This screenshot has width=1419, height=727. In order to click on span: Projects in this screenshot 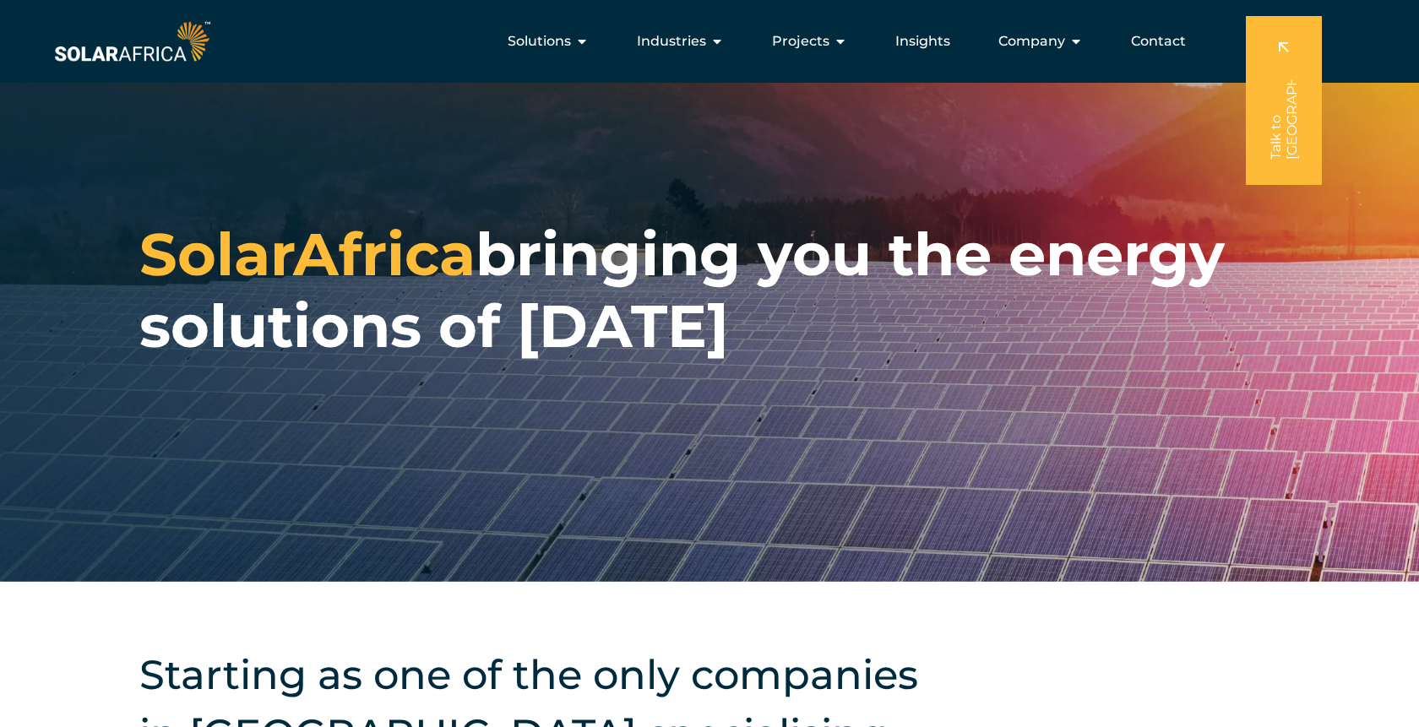, I will do `click(801, 41)`.